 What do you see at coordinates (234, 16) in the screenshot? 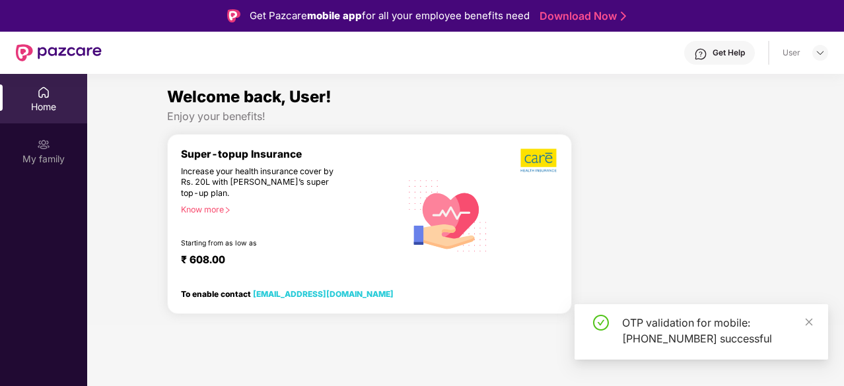
I see `img: Logo` at bounding box center [234, 16].